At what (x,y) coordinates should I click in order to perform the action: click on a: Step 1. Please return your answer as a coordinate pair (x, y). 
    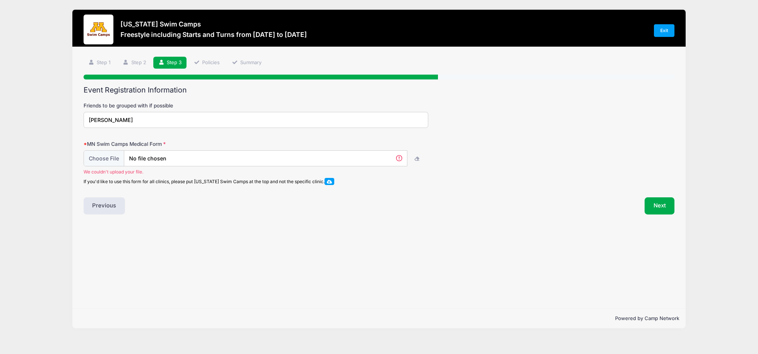
    Looking at the image, I should click on (100, 63).